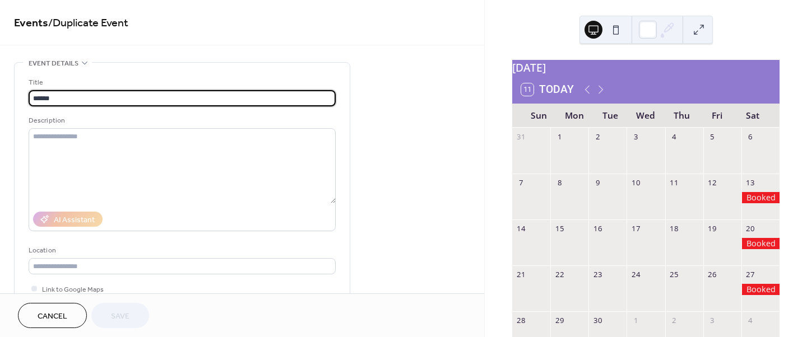 Image resolution: width=807 pixels, height=337 pixels. I want to click on a: Cancel, so click(52, 316).